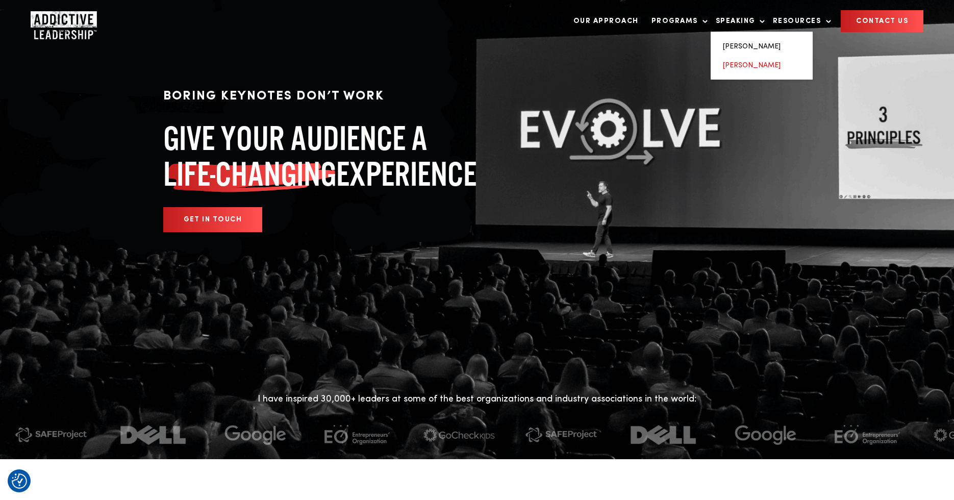  Describe the element at coordinates (61, 21) in the screenshot. I see `a: Home` at that location.